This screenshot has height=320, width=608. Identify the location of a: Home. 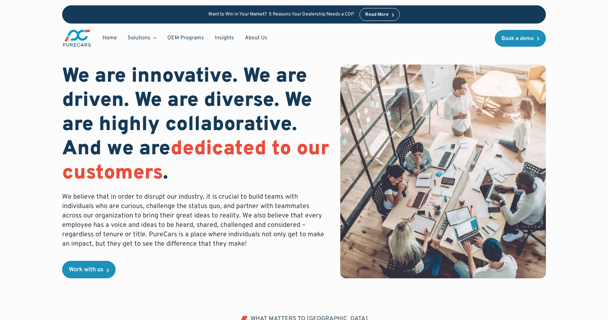
(109, 38).